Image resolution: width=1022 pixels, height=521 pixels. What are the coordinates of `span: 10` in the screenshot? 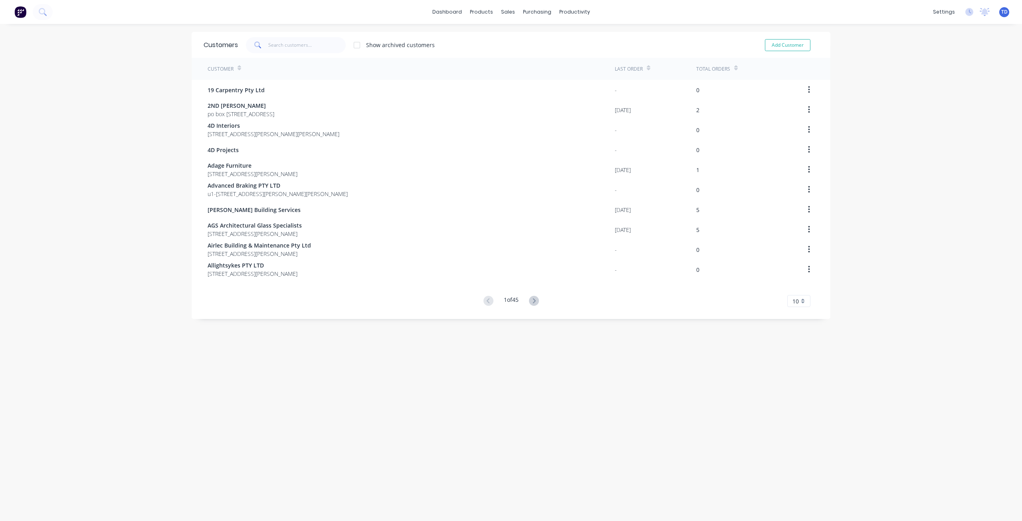 It's located at (795, 301).